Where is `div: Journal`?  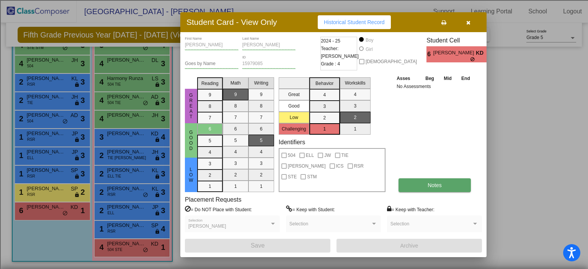 div: Journal is located at coordinates (294, 118).